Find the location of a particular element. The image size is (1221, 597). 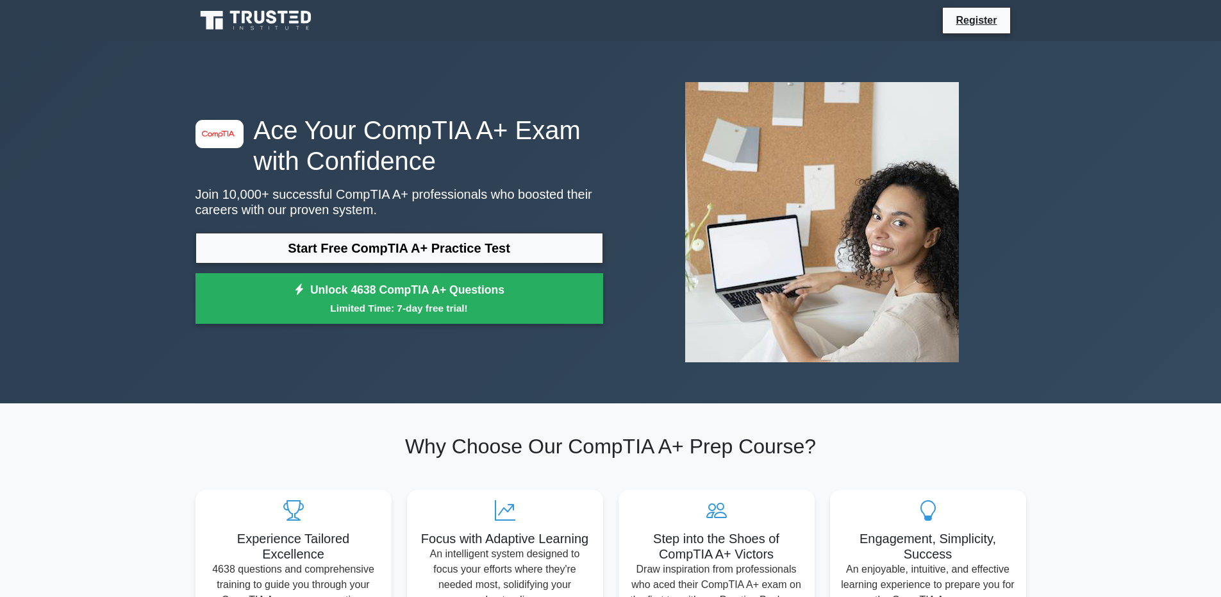

p: Join 10,000+ successful CompTIA A+ professionals who boosted their careers with our proven system. is located at coordinates (399, 202).